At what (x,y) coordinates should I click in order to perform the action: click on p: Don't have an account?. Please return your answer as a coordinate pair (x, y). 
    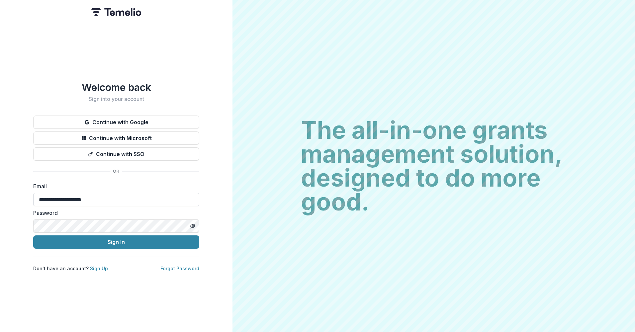
    Looking at the image, I should click on (70, 268).